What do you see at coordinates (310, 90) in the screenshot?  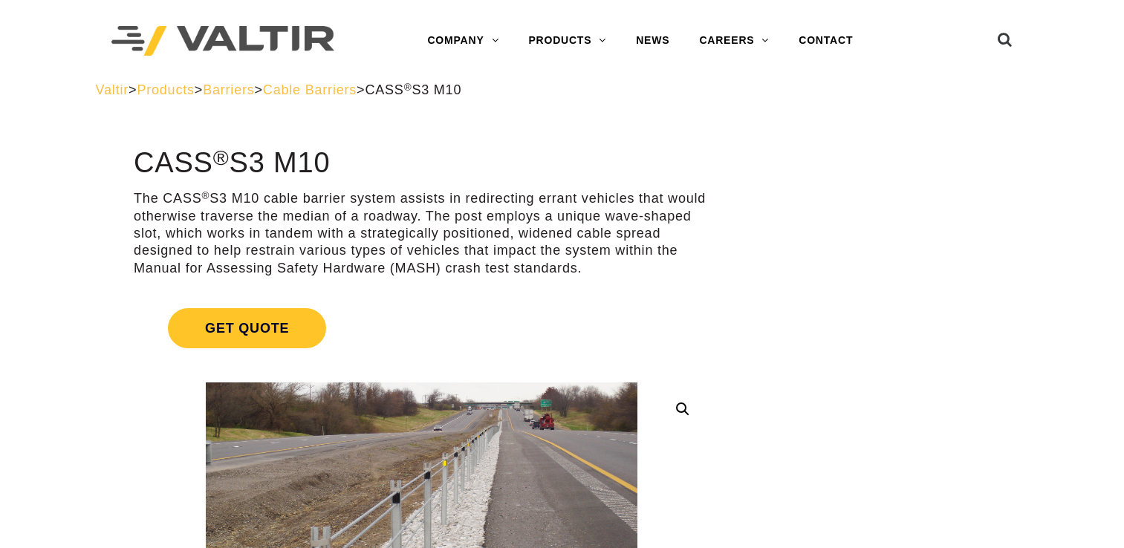 I see `a: Cable Barriers` at bounding box center [310, 90].